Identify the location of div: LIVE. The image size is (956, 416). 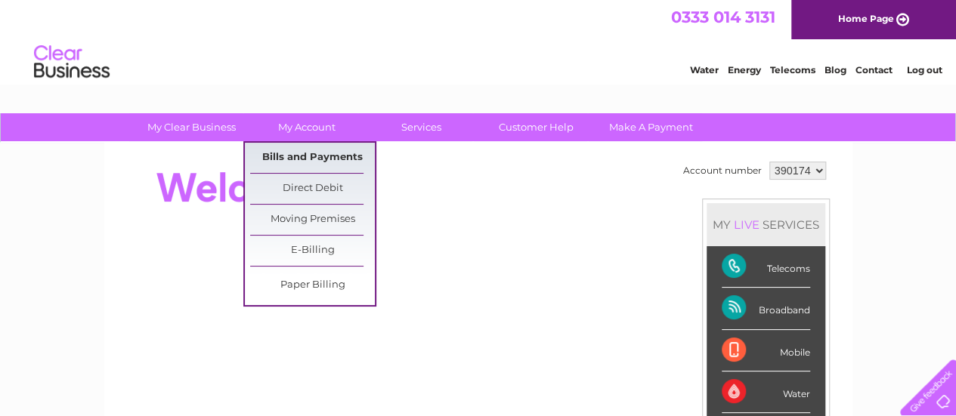
(747, 224).